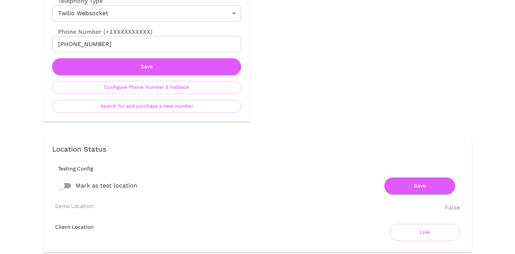 The image size is (515, 254). Describe the element at coordinates (147, 87) in the screenshot. I see `button: Configure Phone Number & Fallback` at that location.